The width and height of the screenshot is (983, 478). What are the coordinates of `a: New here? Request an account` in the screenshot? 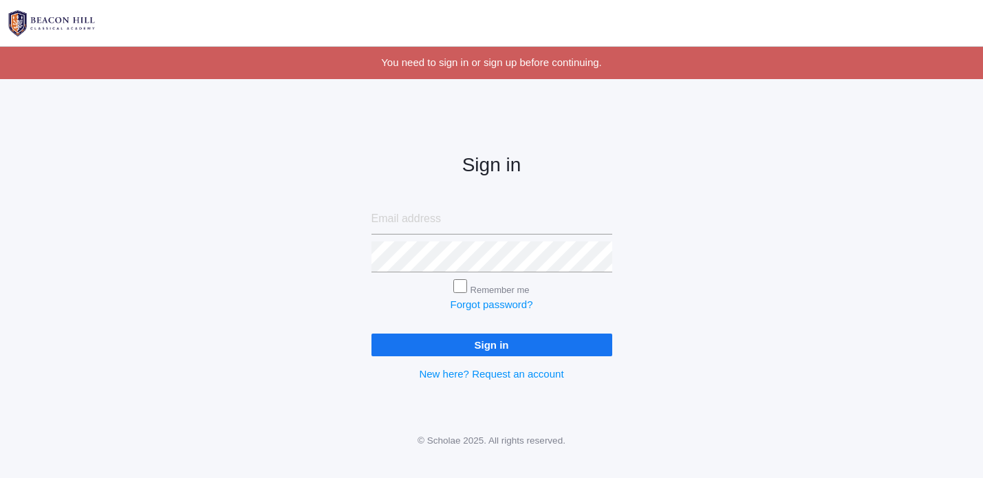 It's located at (491, 373).